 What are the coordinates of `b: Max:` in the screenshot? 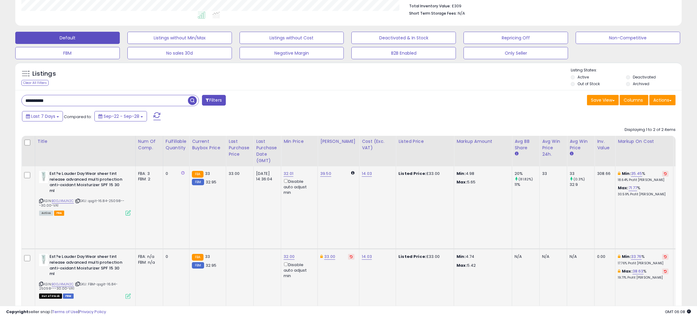 It's located at (627, 271).